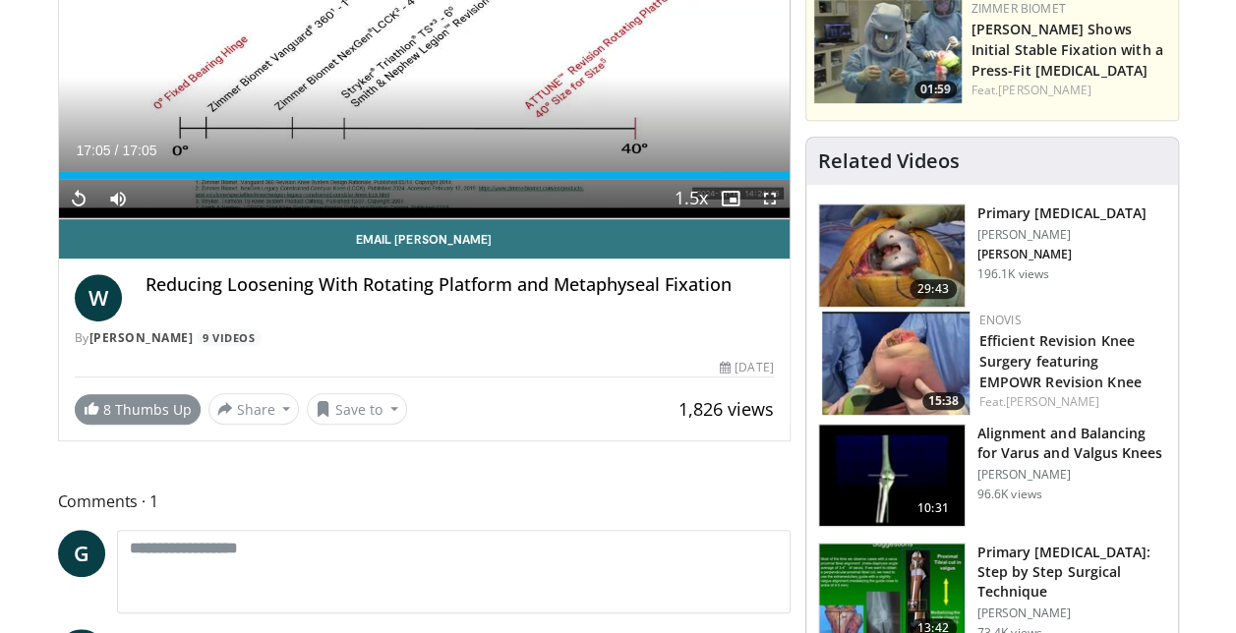 Image resolution: width=1236 pixels, height=633 pixels. What do you see at coordinates (731, 199) in the screenshot?
I see `button: Enable picture-in-picture mode` at bounding box center [731, 199].